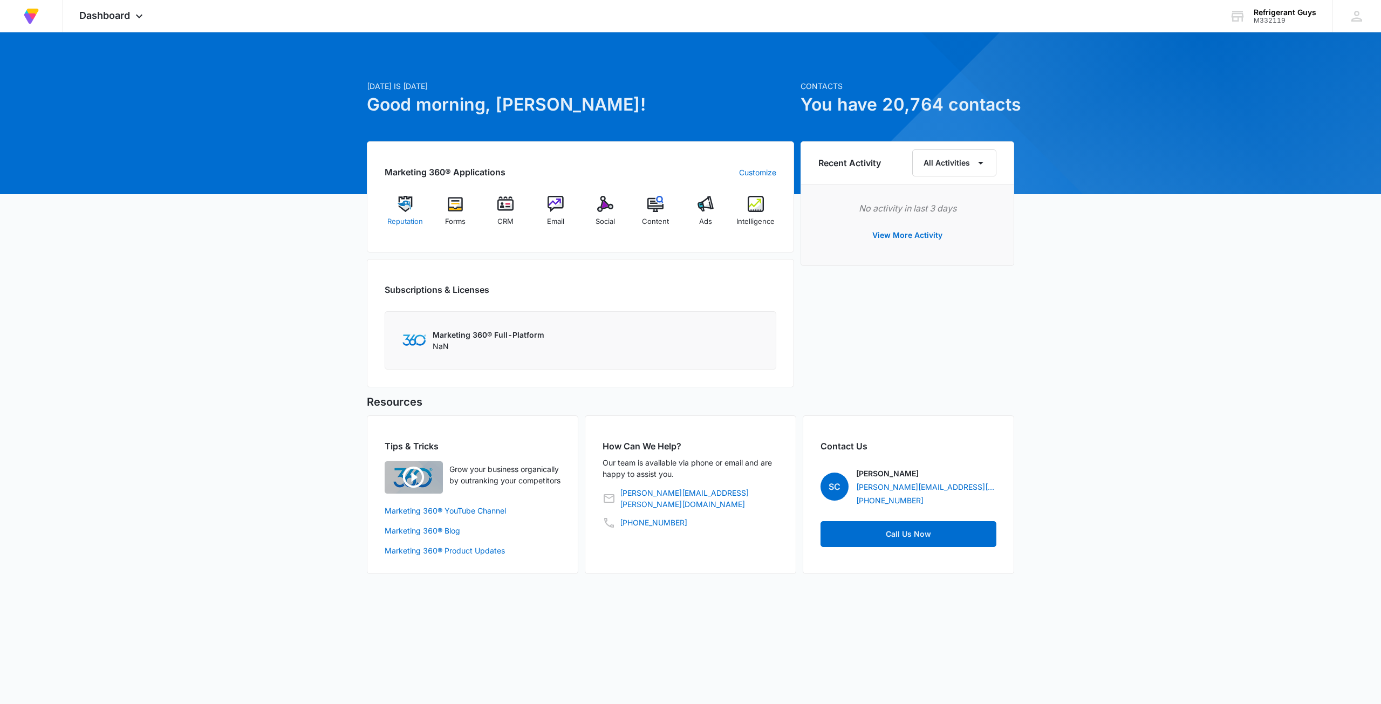 This screenshot has height=704, width=1381. What do you see at coordinates (1285, 21) in the screenshot?
I see `div: account id` at bounding box center [1285, 21].